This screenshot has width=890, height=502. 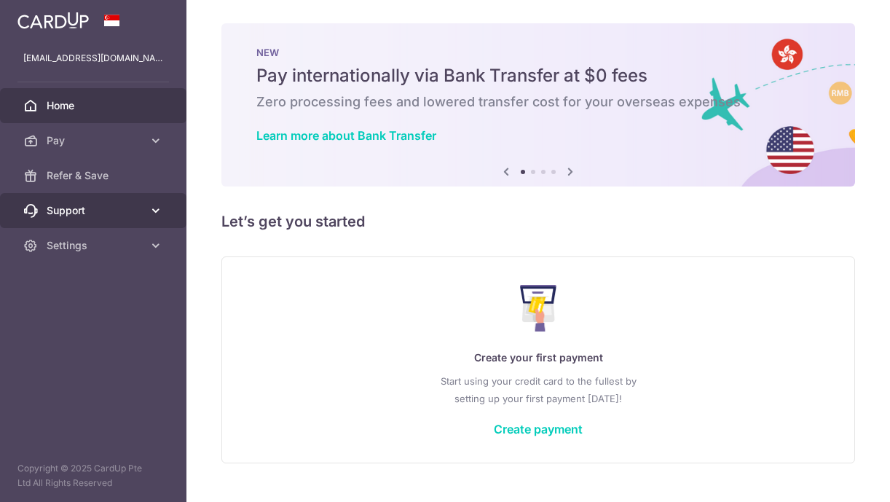 What do you see at coordinates (538, 358) in the screenshot?
I see `p: Create your first payment` at bounding box center [538, 358].